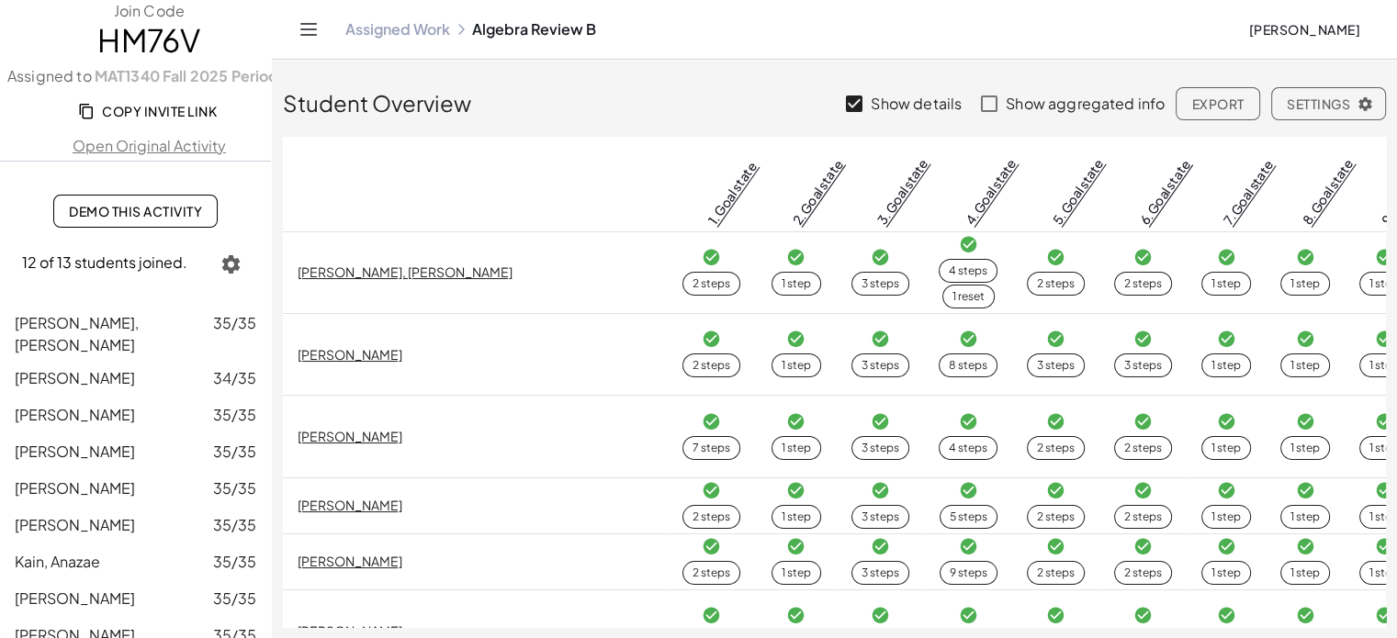  What do you see at coordinates (916, 104) in the screenshot?
I see `label: Show details` at bounding box center [916, 104].